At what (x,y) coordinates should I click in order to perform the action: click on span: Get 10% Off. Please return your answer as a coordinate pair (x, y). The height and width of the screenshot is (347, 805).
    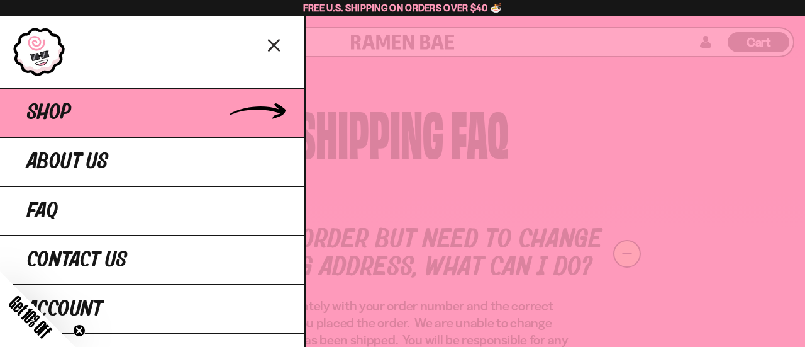
    Looking at the image, I should click on (30, 316).